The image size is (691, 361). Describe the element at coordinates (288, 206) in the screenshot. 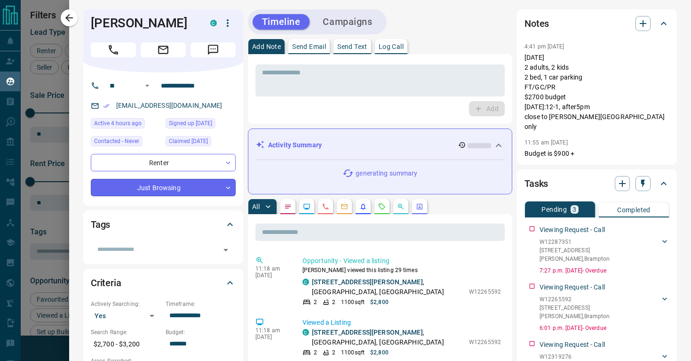

I see `svg: Notes` at that location.